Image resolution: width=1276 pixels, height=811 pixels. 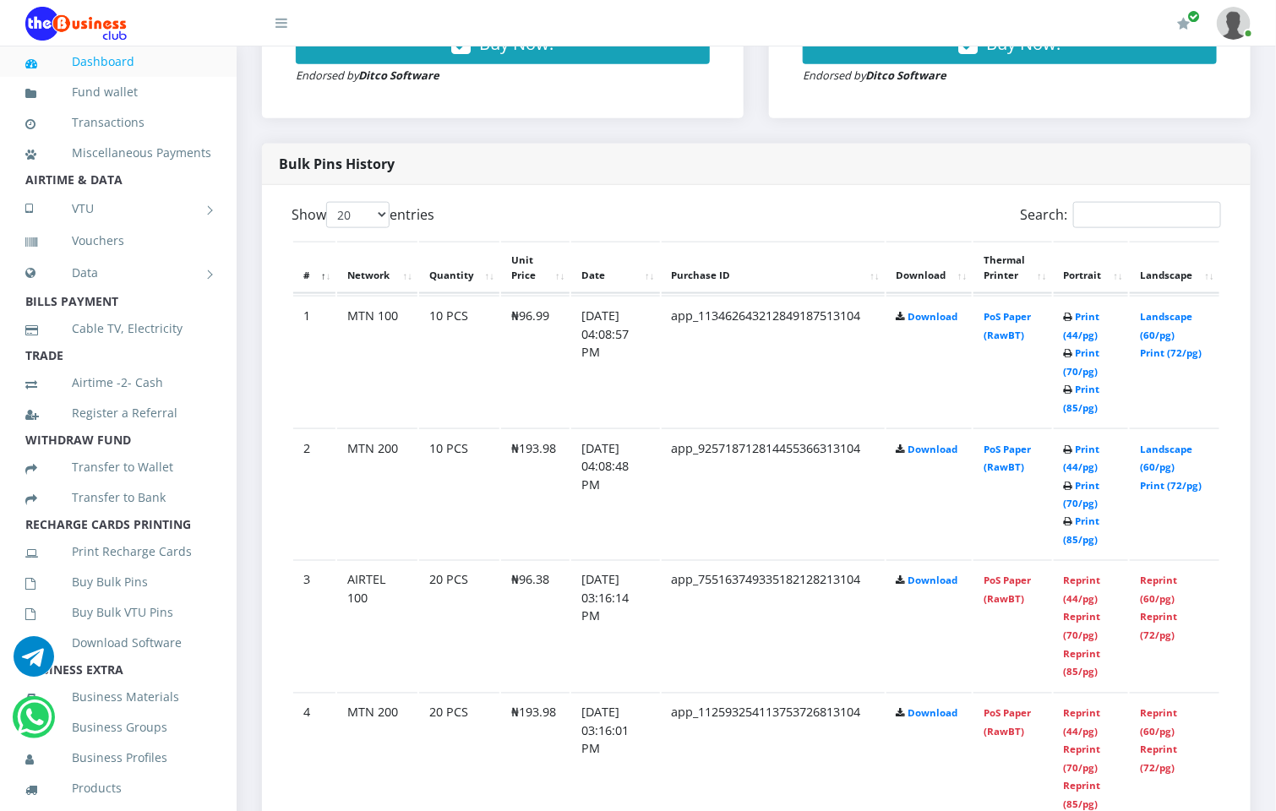 I want to click on th: Download: activate to sort column ascending, so click(x=930, y=268).